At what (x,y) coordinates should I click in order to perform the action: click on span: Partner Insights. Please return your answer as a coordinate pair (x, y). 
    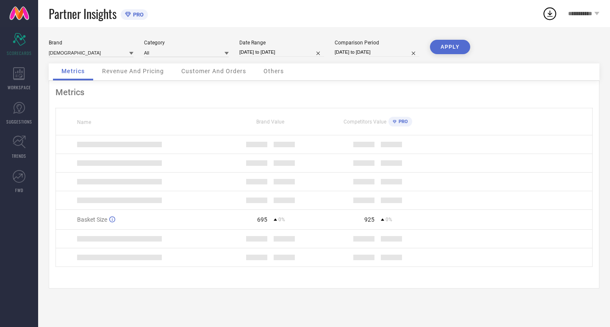
    Looking at the image, I should click on (83, 14).